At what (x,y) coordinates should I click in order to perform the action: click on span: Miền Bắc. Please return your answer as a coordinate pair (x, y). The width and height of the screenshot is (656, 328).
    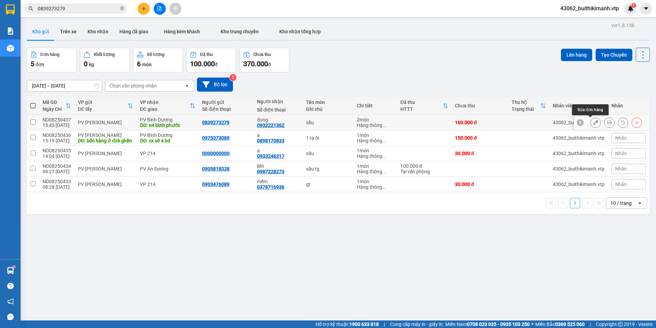
    Looking at the image, I should click on (560, 324).